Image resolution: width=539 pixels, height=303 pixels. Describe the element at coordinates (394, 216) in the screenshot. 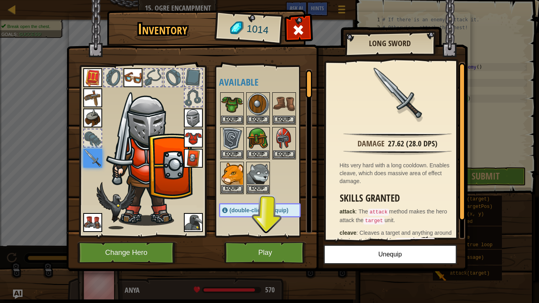

I see `span: The method makes the hero attack the unit.` at that location.